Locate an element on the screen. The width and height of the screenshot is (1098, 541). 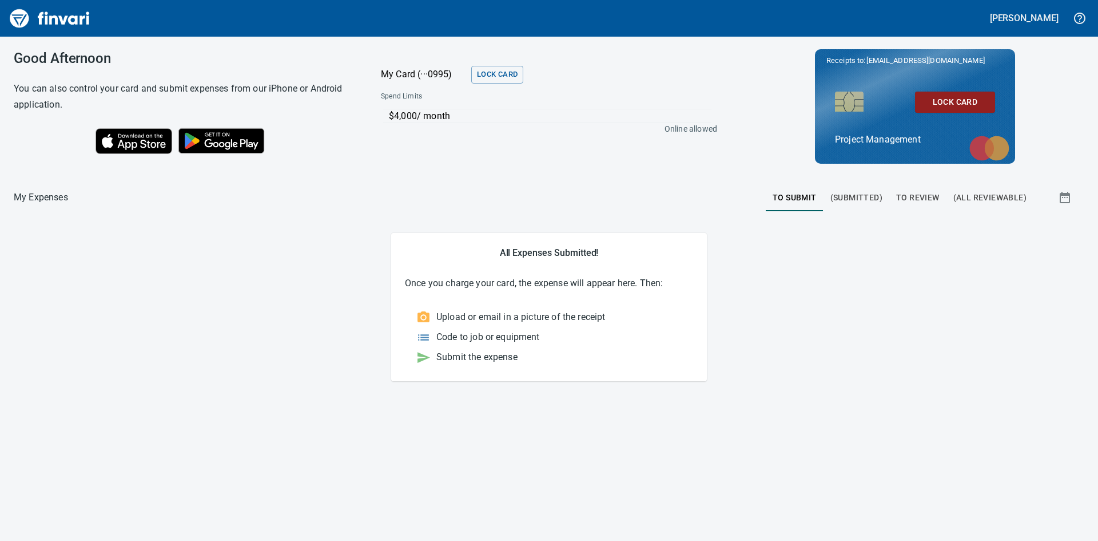
p: Receipts to: is located at coordinates (915, 61).